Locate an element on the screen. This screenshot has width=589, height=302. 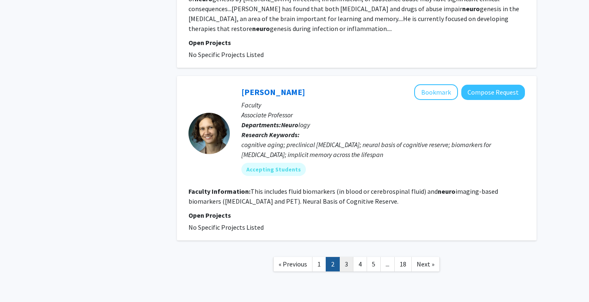
a: Previous is located at coordinates (293, 264).